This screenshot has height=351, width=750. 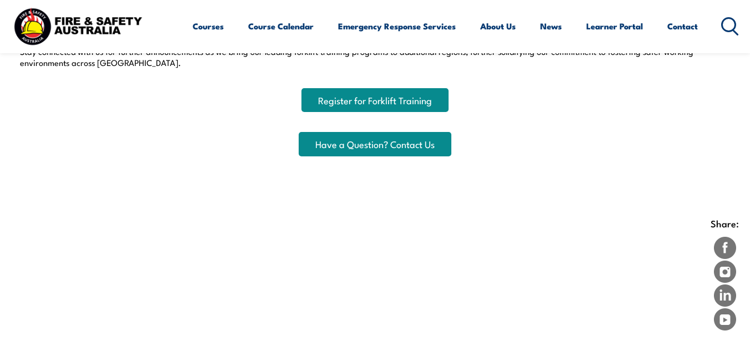 I want to click on a: Learner Portal, so click(x=615, y=26).